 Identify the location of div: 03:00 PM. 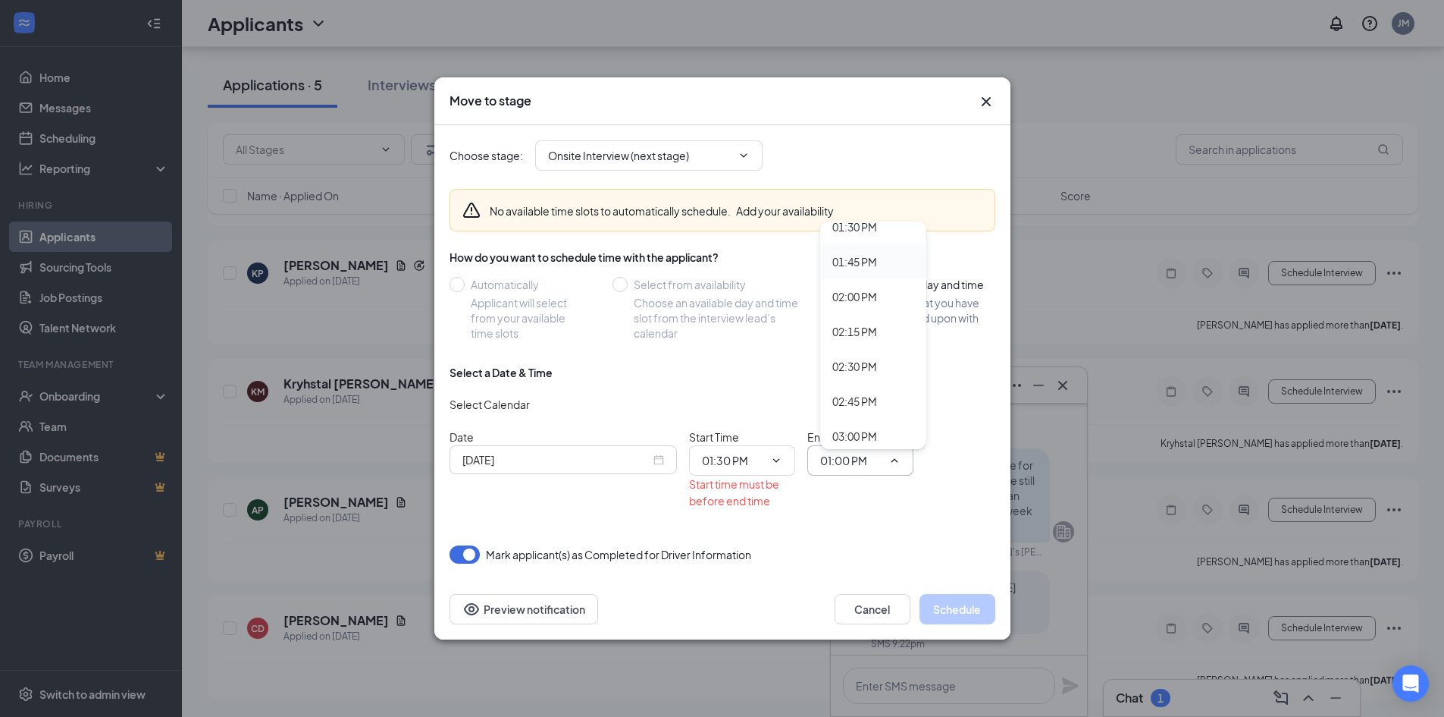
(855, 436).